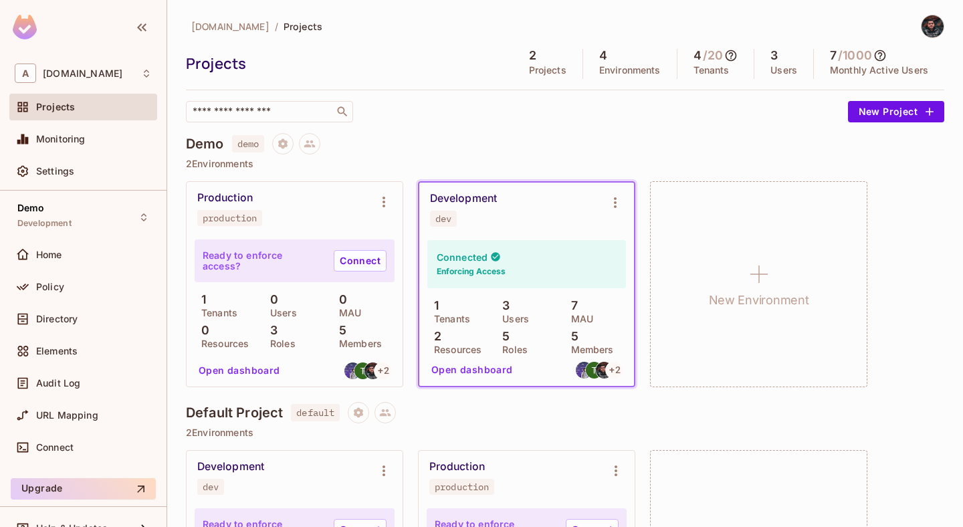 This screenshot has width=963, height=527. What do you see at coordinates (932, 26) in the screenshot?
I see `img: Selmancan KILINÇ` at bounding box center [932, 26].